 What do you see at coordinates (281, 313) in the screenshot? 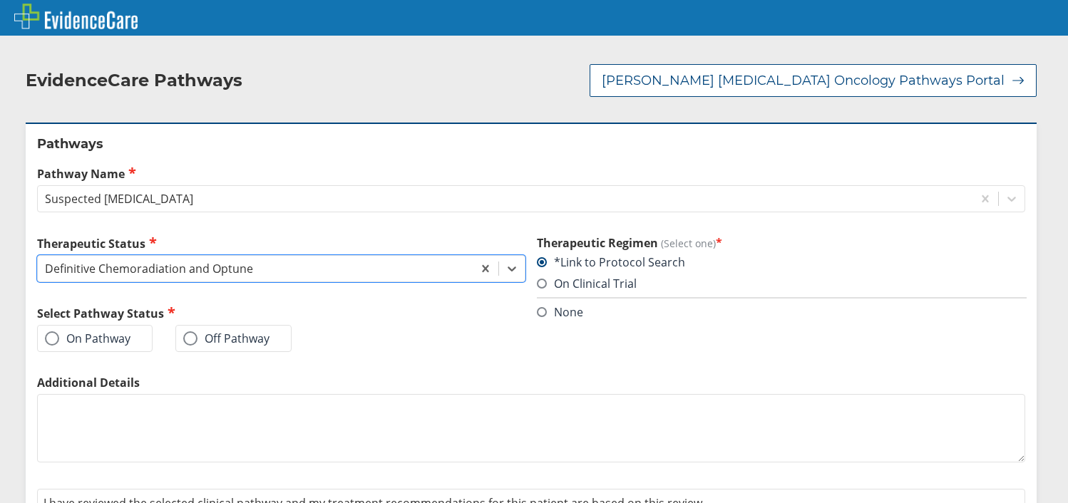
I see `h2: Select Pathway Status` at bounding box center [281, 313].